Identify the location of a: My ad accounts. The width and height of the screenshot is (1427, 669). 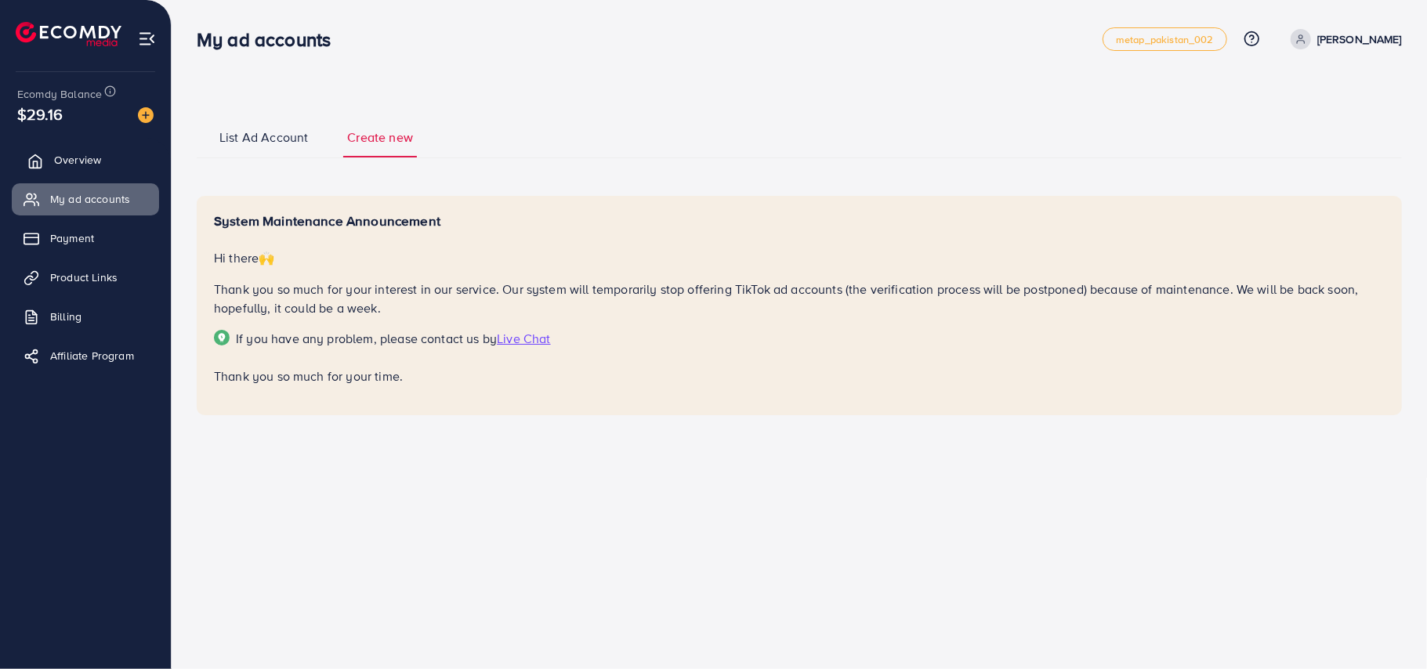
(85, 199).